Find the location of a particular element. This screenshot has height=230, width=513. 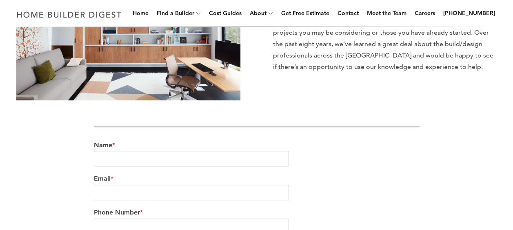

p: Our team would be delighted to hear from you and eager to assist with any projects you may be con... is located at coordinates (385, 44).